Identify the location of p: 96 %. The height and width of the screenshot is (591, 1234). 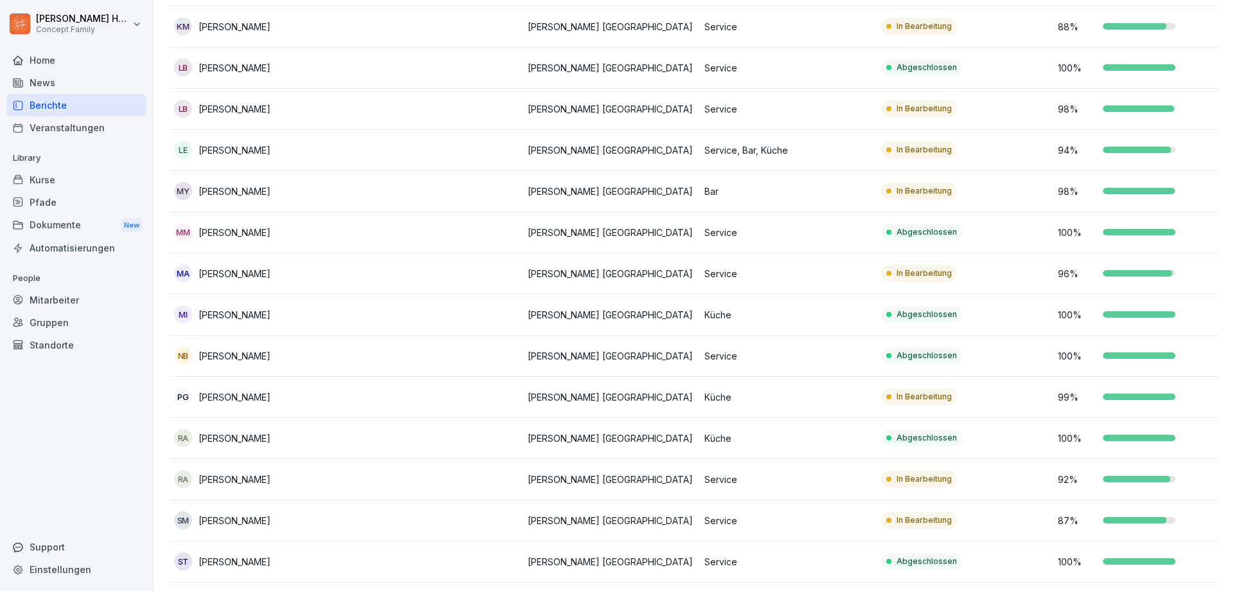
(1077, 273).